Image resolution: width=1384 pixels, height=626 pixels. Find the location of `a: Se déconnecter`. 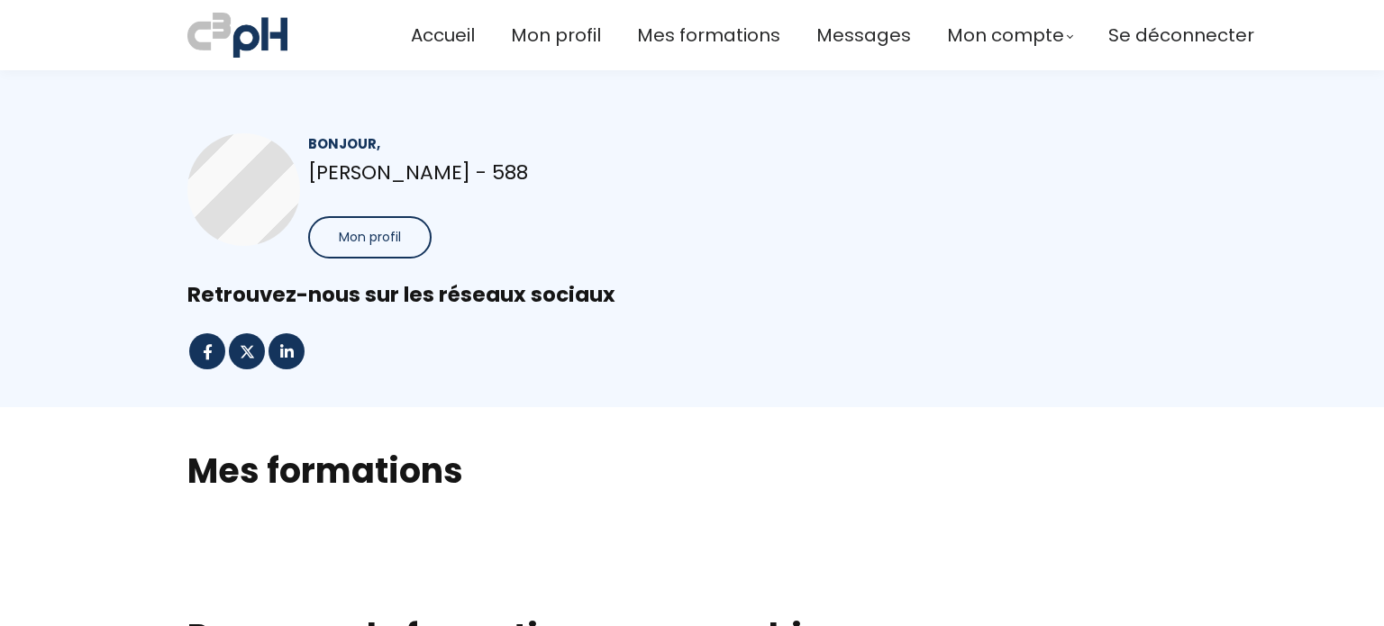

a: Se déconnecter is located at coordinates (1181, 35).